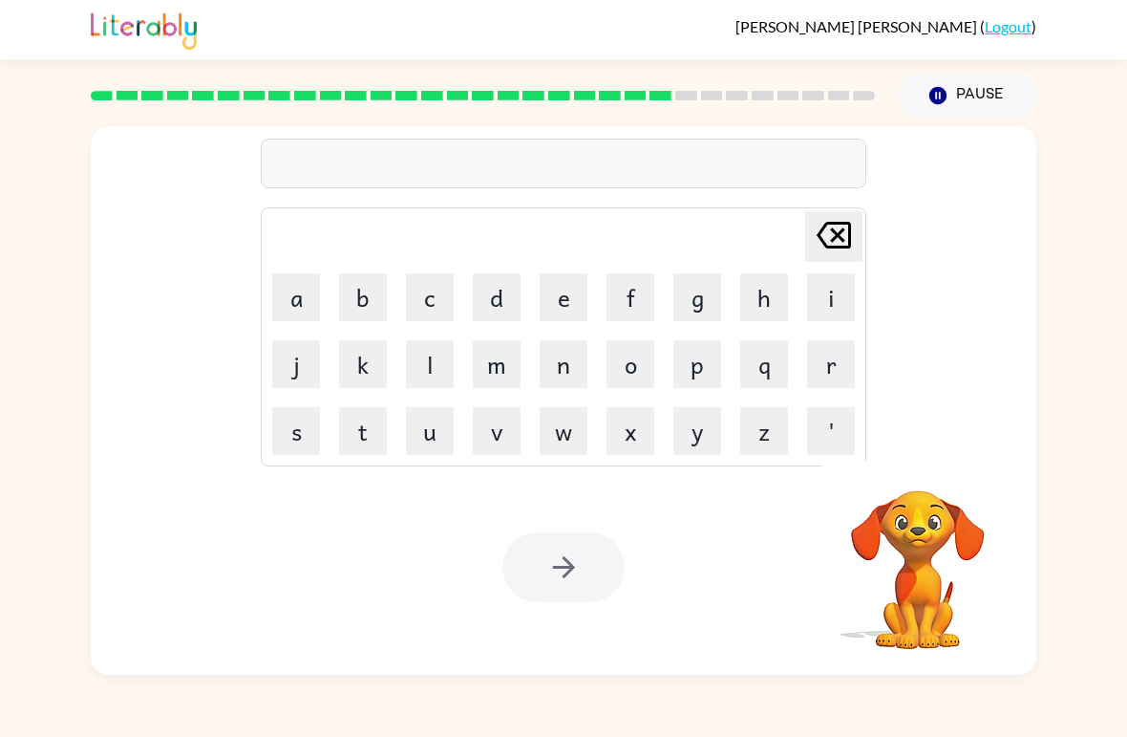  I want to click on button: t, so click(363, 431).